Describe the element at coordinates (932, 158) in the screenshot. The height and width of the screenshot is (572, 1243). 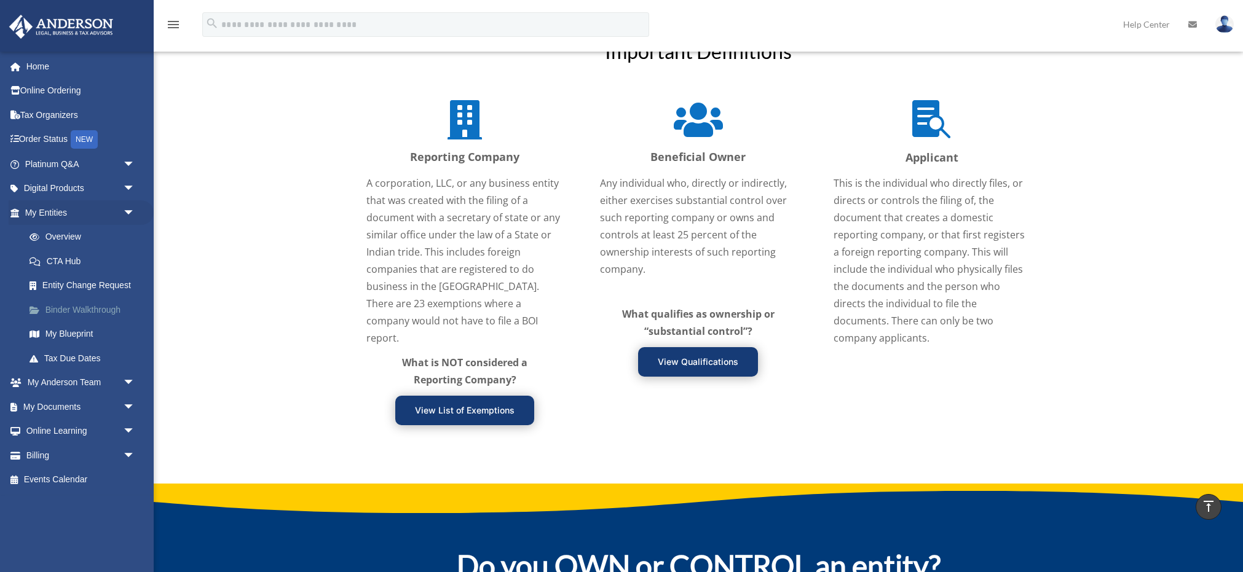
I see `p: Applicant` at that location.